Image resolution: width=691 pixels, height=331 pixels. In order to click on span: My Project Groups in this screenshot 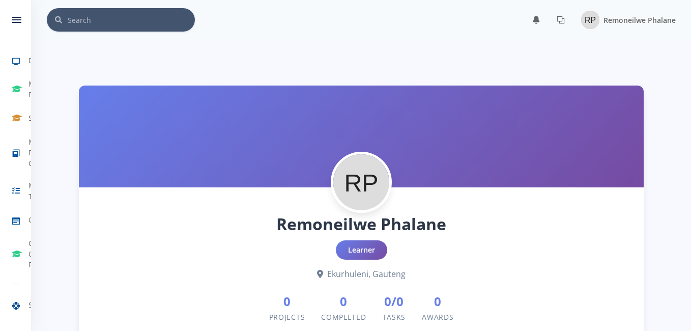, I will do `click(41, 152)`.